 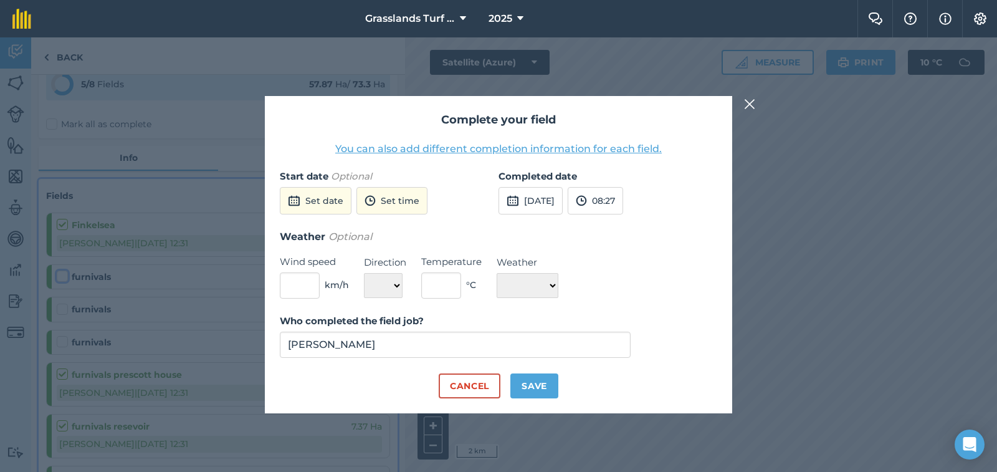 What do you see at coordinates (471, 285) in the screenshot?
I see `span: ° C` at bounding box center [471, 285].